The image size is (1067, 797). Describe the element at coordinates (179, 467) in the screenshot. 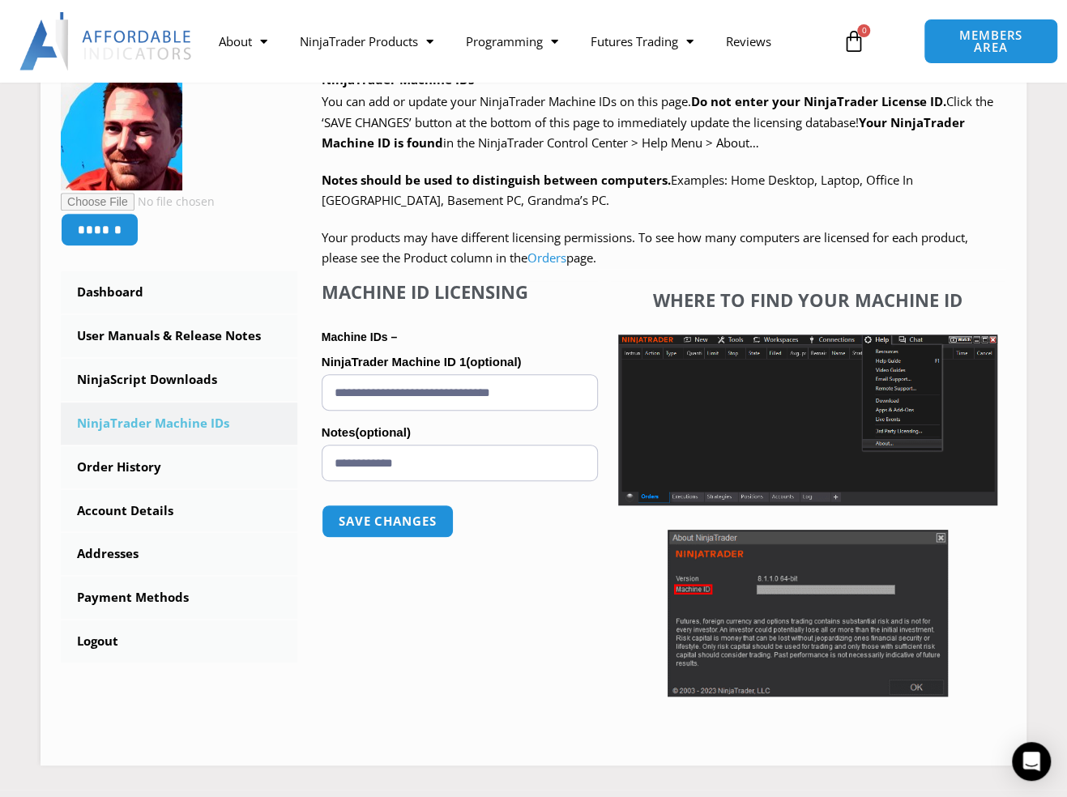

I see `nav: Account pages` at that location.